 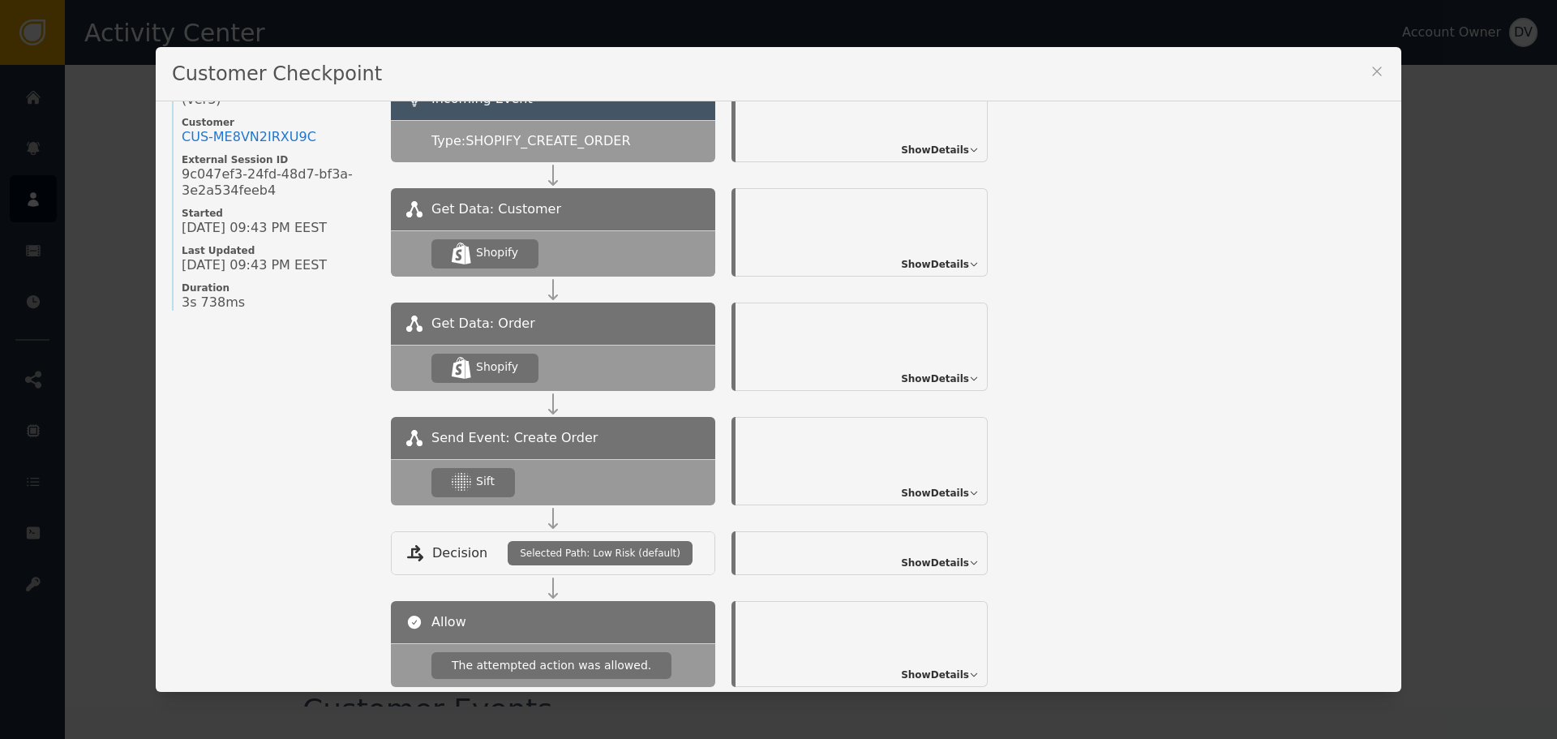 I want to click on span: Duration, so click(x=278, y=288).